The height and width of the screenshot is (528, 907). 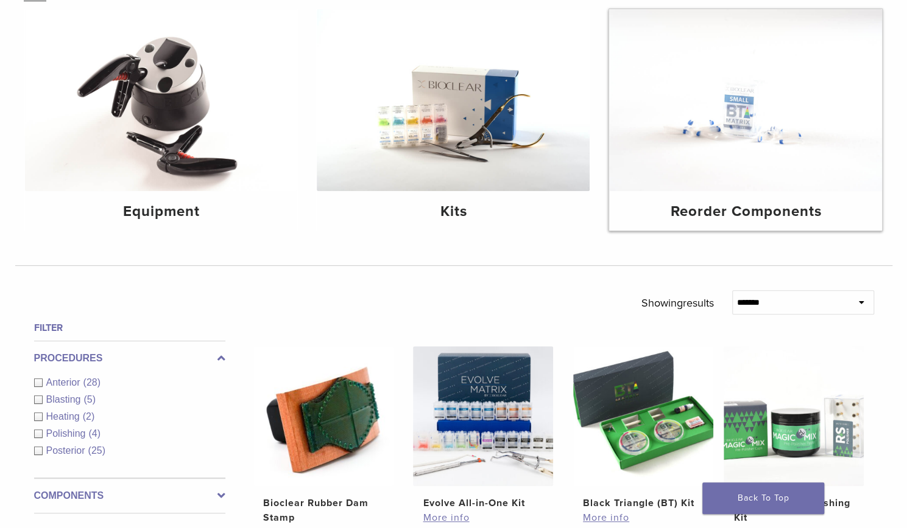 I want to click on a: Kits, so click(x=453, y=120).